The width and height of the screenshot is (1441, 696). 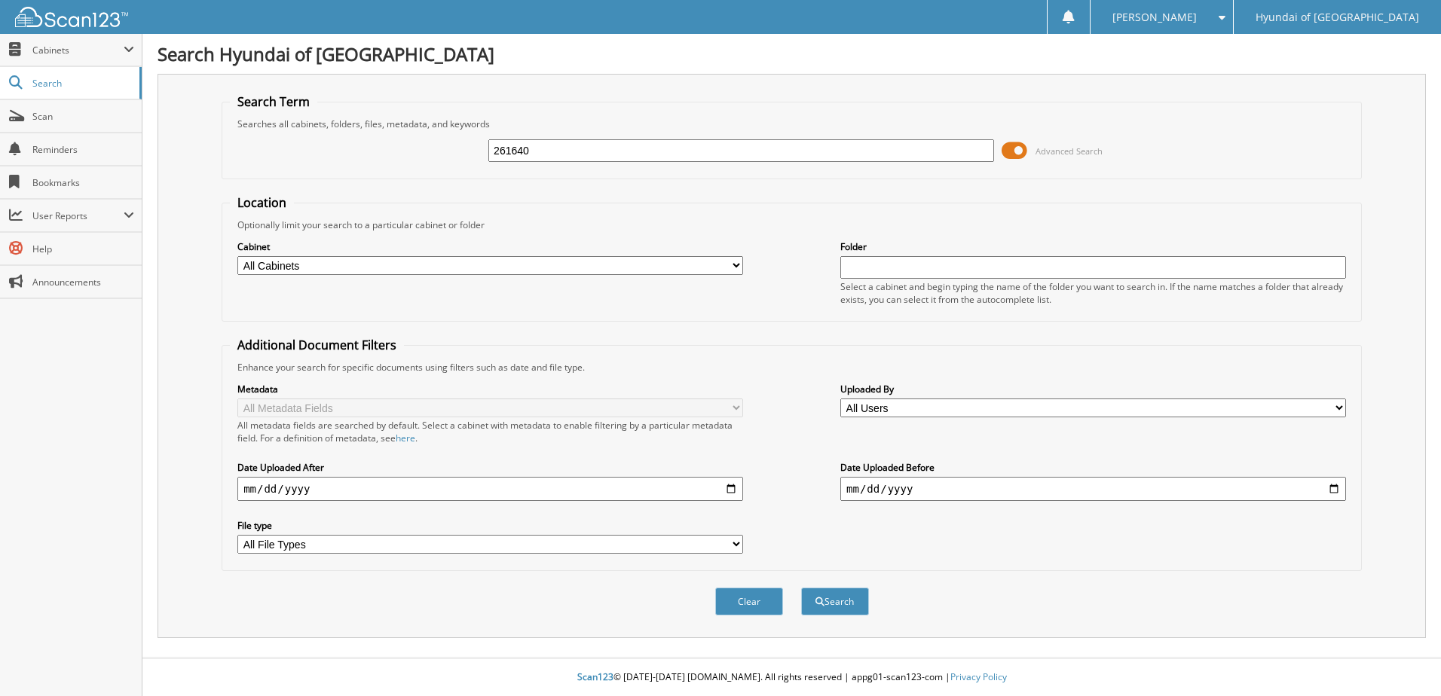 What do you see at coordinates (1093, 389) in the screenshot?
I see `label: Uploaded By` at bounding box center [1093, 389].